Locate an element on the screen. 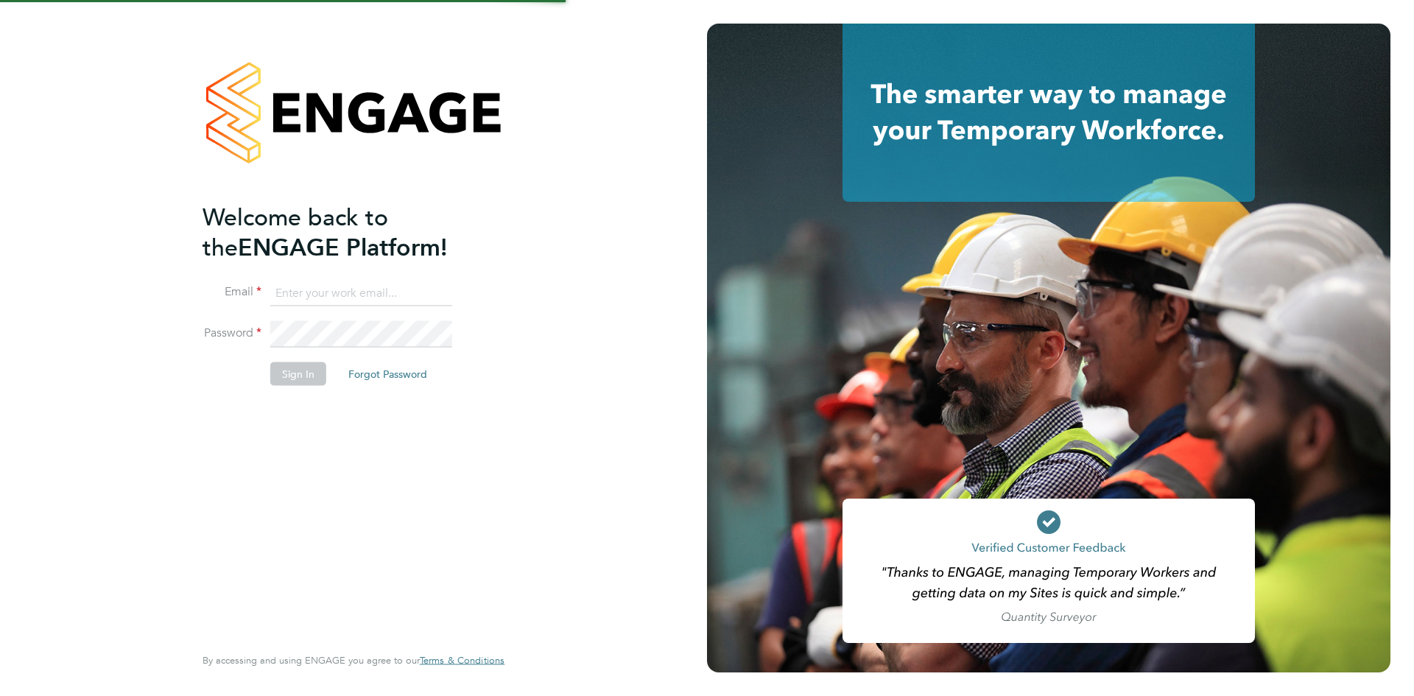 The width and height of the screenshot is (1414, 696). h2: ENGAGE Platform! is located at coordinates (346, 232).